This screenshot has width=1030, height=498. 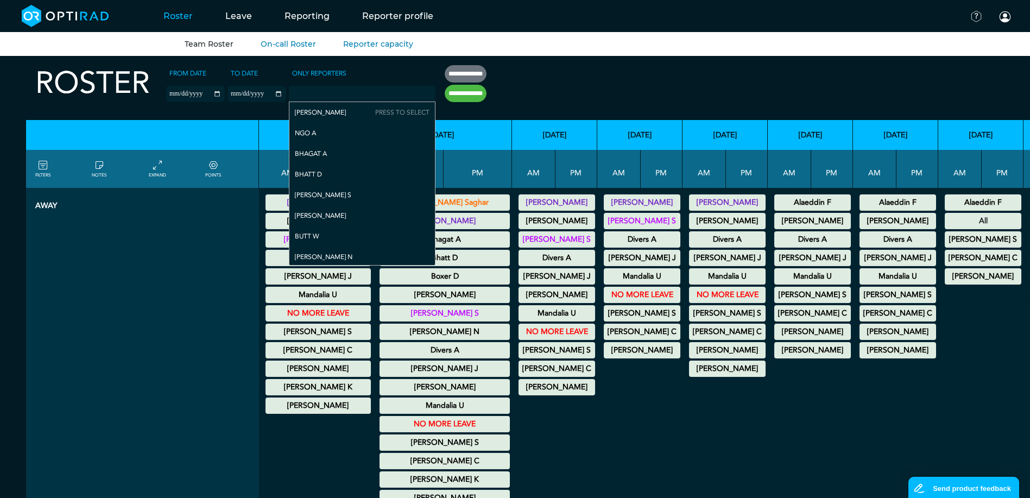 I want to click on summary: Bhagat A, so click(x=445, y=239).